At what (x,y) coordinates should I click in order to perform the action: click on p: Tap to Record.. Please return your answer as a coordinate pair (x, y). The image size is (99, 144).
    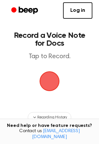
    Looking at the image, I should click on (49, 57).